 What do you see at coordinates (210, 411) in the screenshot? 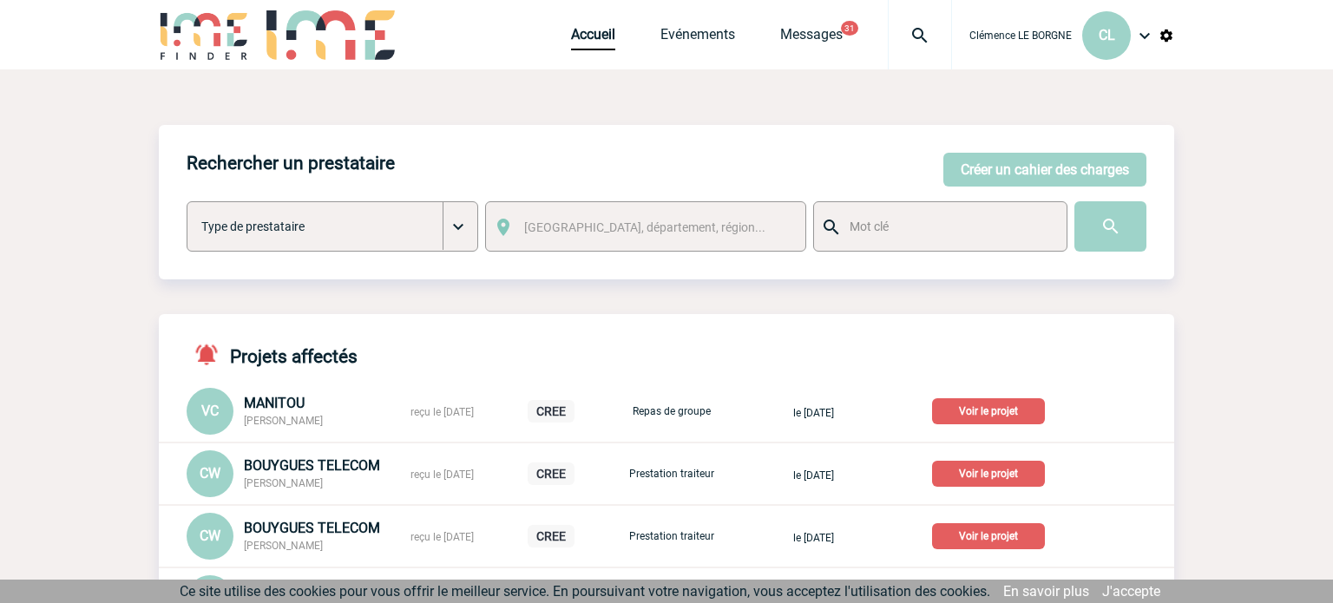
I see `span: VC` at bounding box center [210, 411].